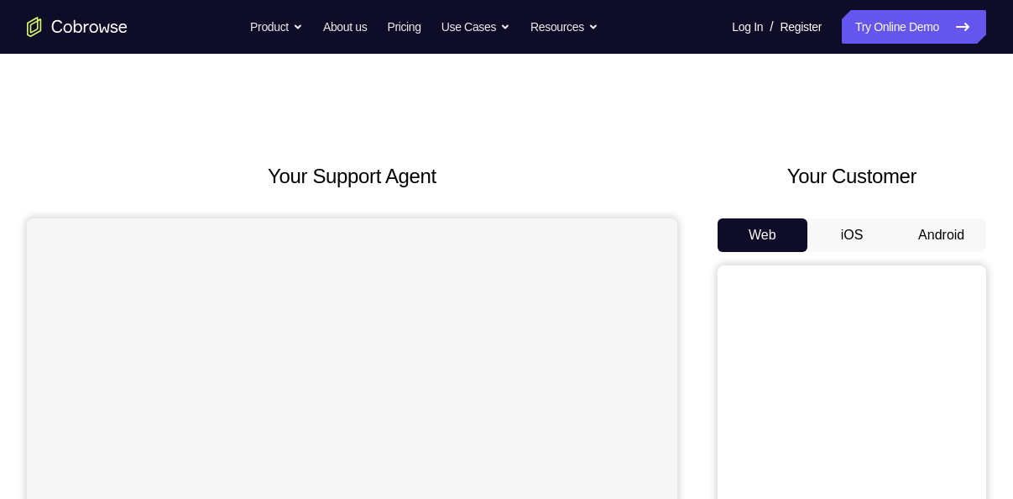 The height and width of the screenshot is (499, 1013). What do you see at coordinates (852, 176) in the screenshot?
I see `h2: Your Customer` at bounding box center [852, 176].